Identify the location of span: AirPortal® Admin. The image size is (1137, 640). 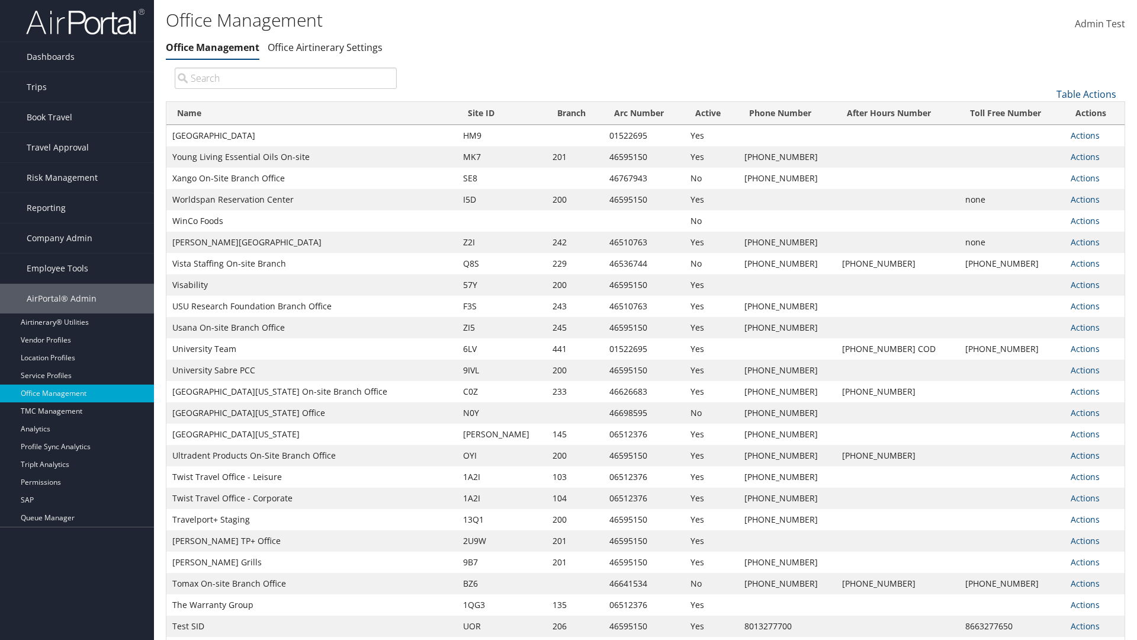
(62, 299).